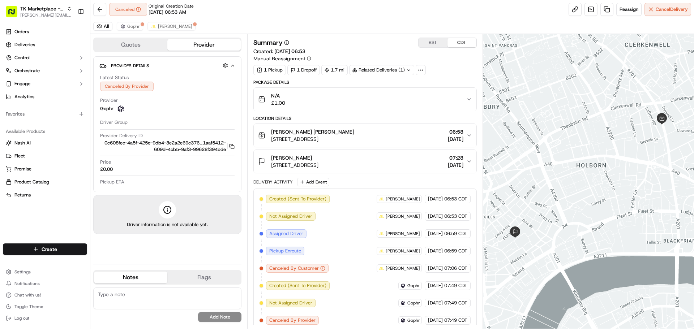 Image resolution: width=694 pixels, height=329 pixels. Describe the element at coordinates (45, 143) in the screenshot. I see `a: Nash AI` at that location.